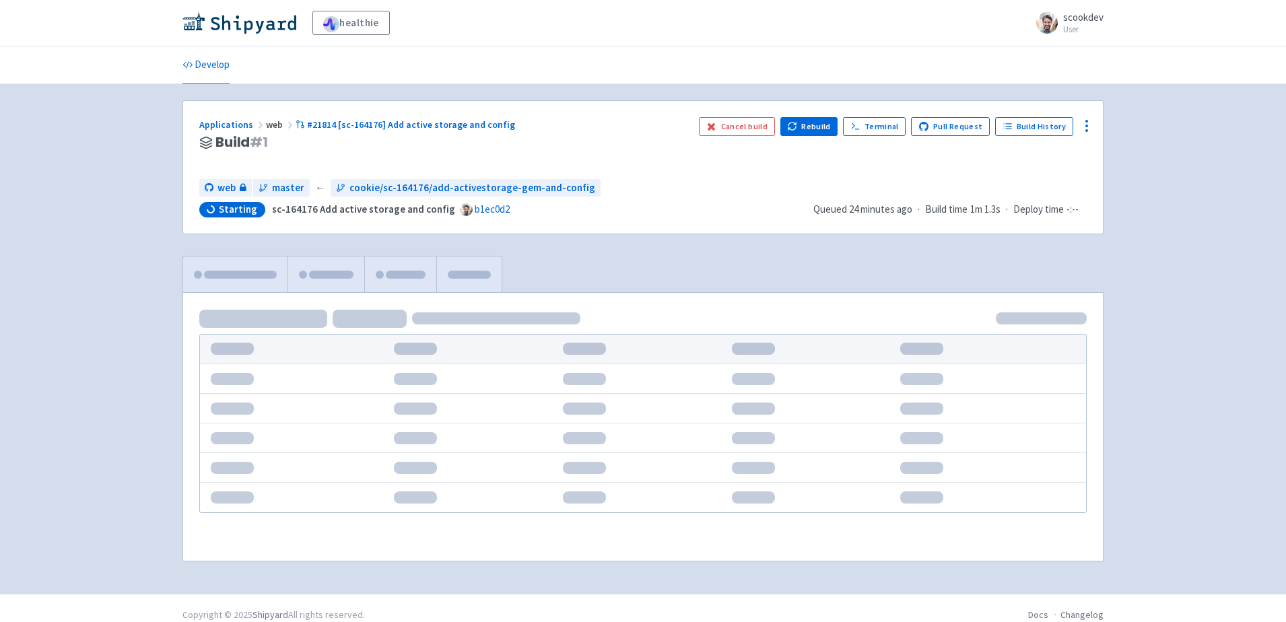 Image resolution: width=1286 pixels, height=622 pixels. Describe the element at coordinates (874, 127) in the screenshot. I see `a: Terminal` at that location.